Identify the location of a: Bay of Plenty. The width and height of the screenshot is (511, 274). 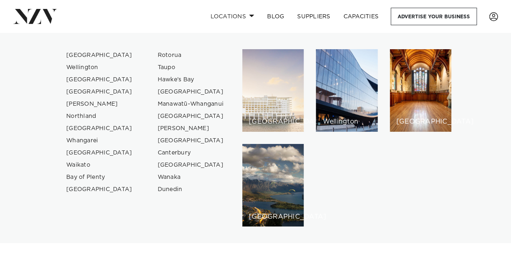
(99, 177).